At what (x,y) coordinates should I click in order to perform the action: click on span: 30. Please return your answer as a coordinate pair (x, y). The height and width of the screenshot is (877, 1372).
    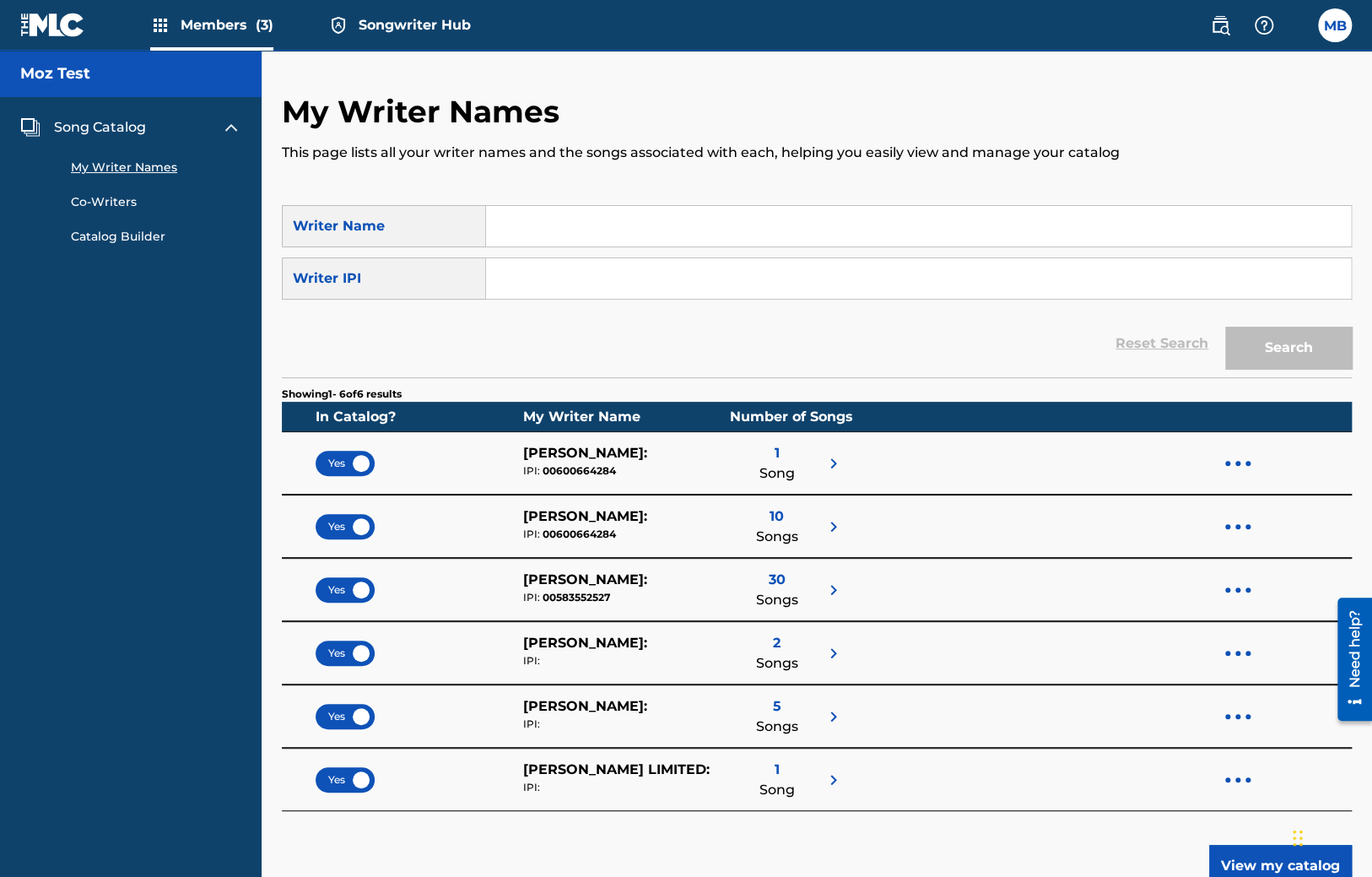
    Looking at the image, I should click on (777, 580).